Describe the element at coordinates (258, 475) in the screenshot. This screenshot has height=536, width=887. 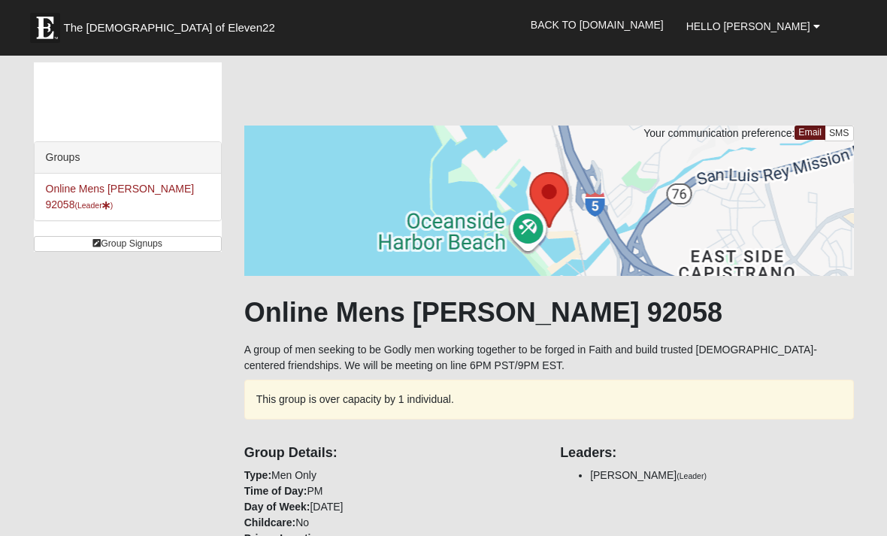
I see `strong: Type:` at that location.